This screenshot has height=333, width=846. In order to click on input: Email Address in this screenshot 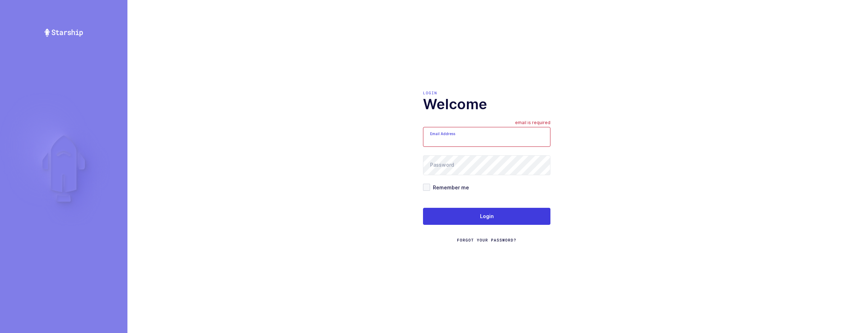, I will do `click(487, 137)`.